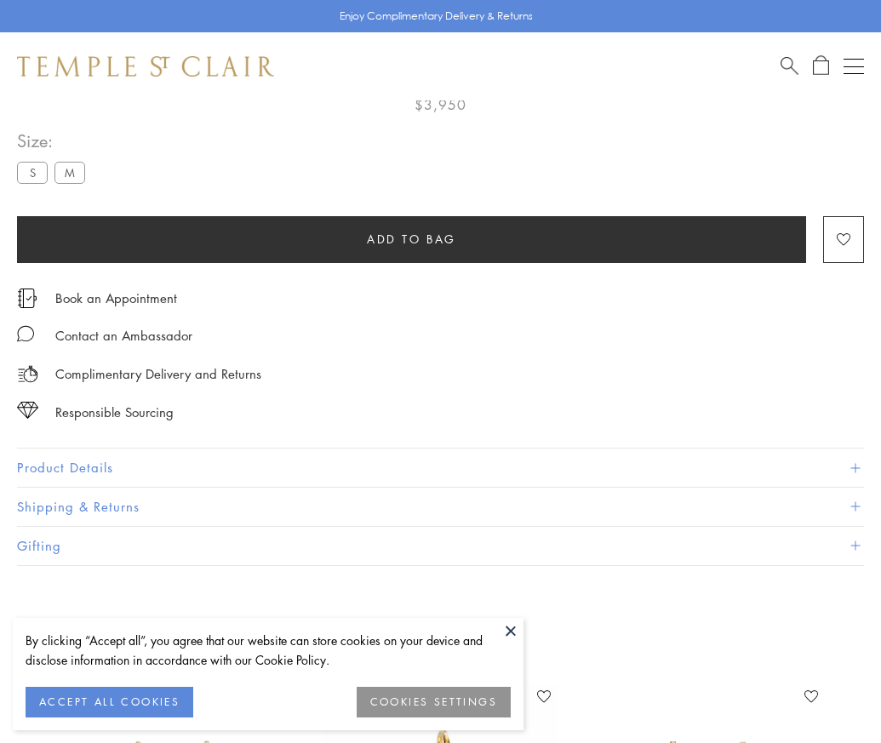  Describe the element at coordinates (55, 141) in the screenshot. I see `span: Size:` at that location.